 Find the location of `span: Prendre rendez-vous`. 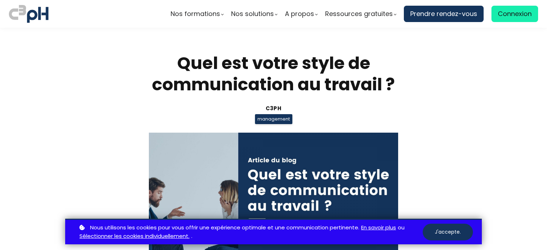

span: Prendre rendez-vous is located at coordinates (444, 14).